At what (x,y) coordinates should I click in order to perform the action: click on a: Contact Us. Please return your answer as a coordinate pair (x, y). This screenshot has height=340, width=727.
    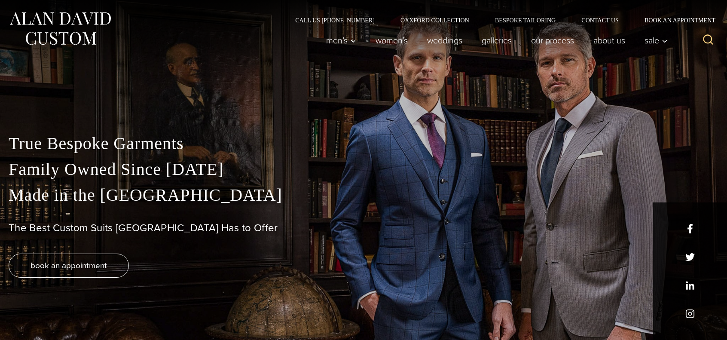
    Looking at the image, I should click on (600, 20).